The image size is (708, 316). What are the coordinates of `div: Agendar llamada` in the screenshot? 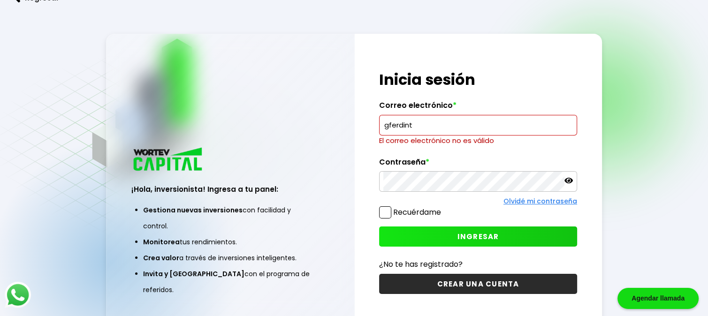 It's located at (657, 298).